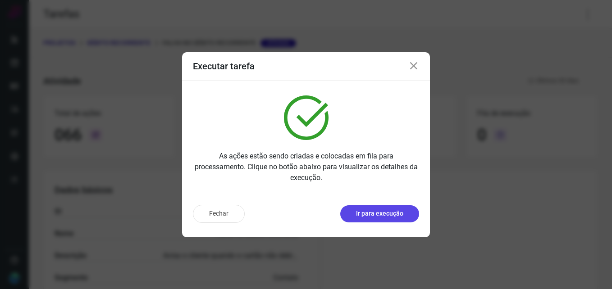 The width and height of the screenshot is (612, 289). I want to click on button: Fechar, so click(218, 214).